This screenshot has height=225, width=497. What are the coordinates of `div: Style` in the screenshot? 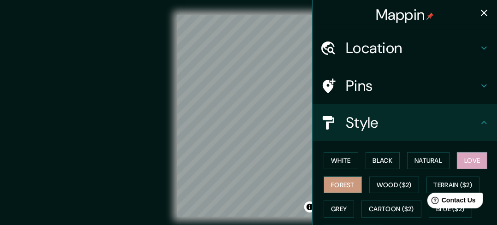 It's located at (405, 123).